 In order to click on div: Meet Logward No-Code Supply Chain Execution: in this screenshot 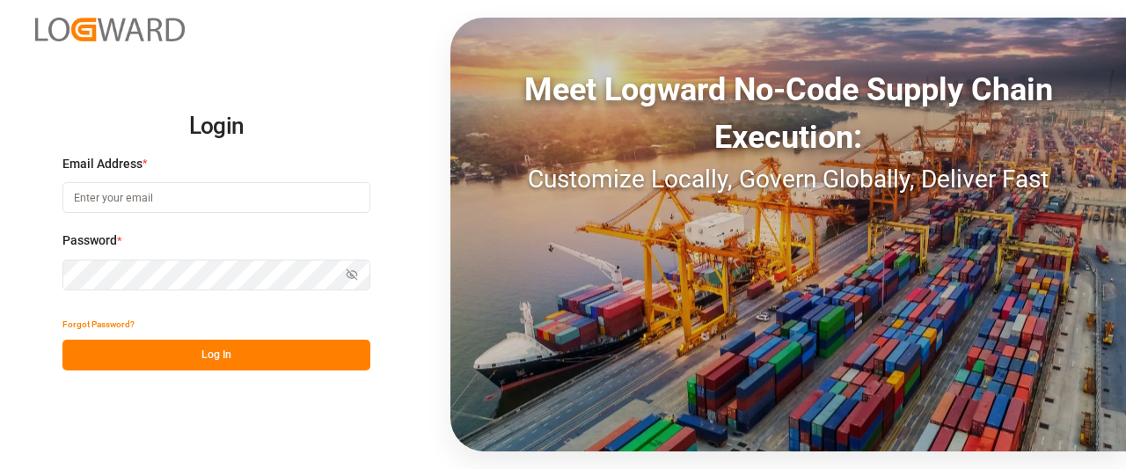, I will do `click(788, 113)`.